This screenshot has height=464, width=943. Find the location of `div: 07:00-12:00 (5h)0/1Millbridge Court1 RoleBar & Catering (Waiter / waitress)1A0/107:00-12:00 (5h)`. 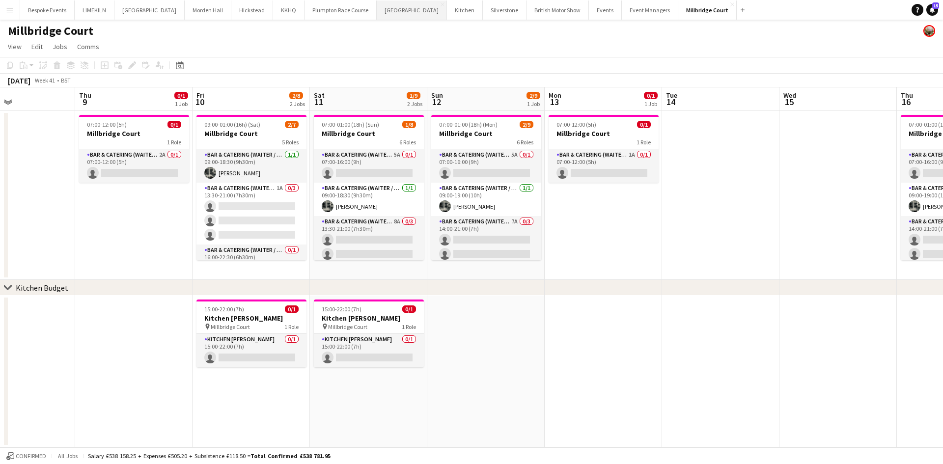

div: 07:00-12:00 (5h)0/1Millbridge Court1 RoleBar & Catering (Waiter / waitress)1A0/107:00-12:00 (5h) is located at coordinates (603, 149).